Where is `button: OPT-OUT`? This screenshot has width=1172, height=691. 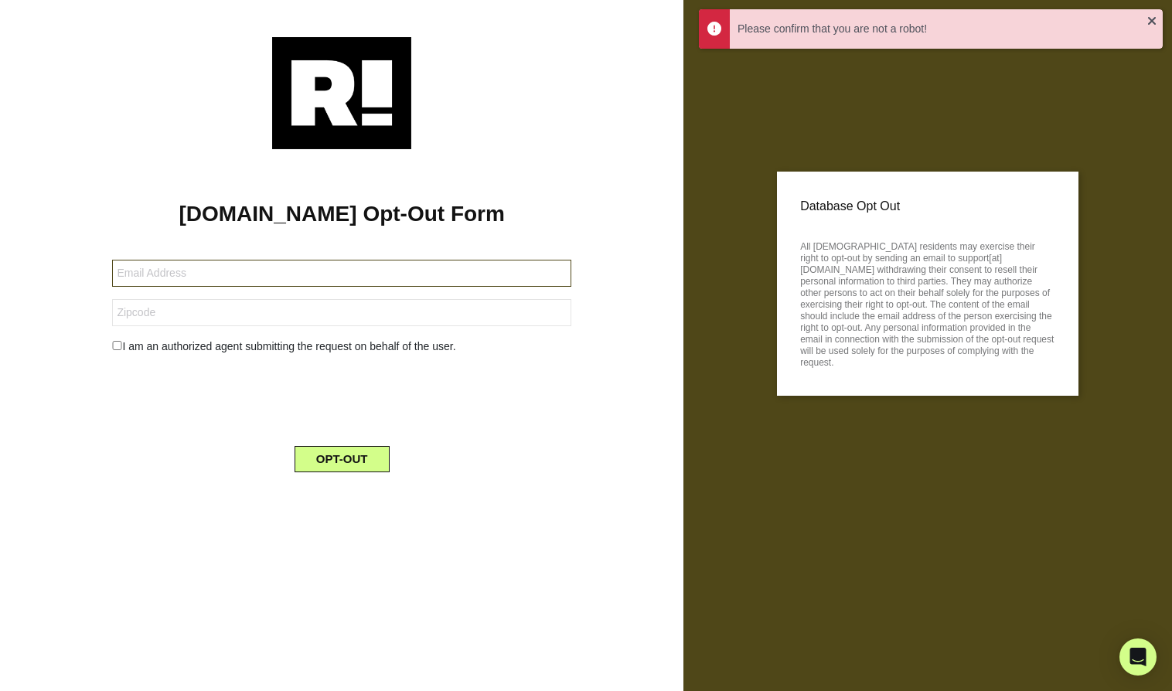
button: OPT-OUT is located at coordinates (342, 459).